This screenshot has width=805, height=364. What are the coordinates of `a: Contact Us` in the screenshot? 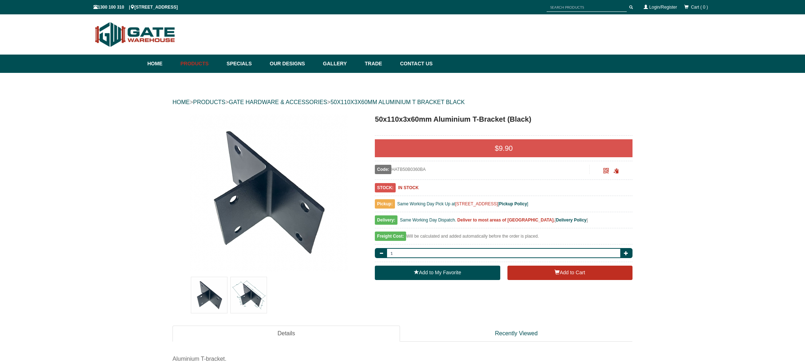 It's located at (414, 64).